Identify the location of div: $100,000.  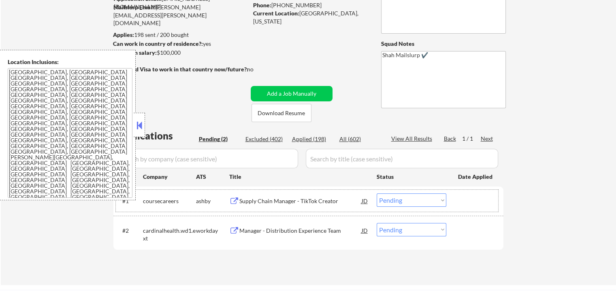
(180, 53).